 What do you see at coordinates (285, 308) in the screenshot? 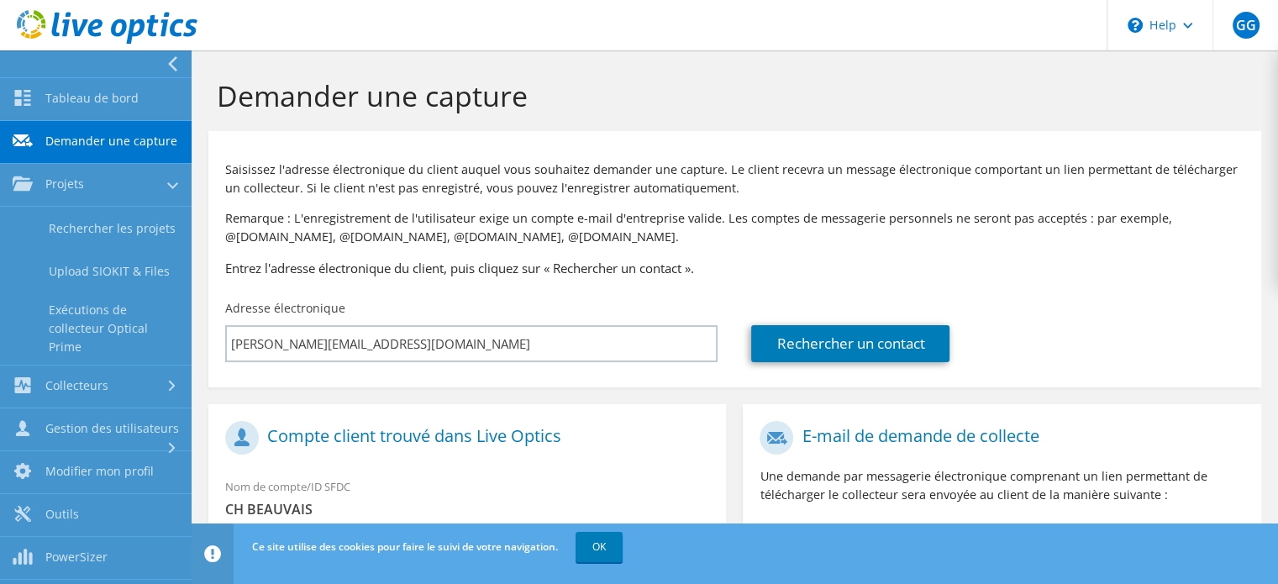
I see `label: Adresse électronique` at bounding box center [285, 308].